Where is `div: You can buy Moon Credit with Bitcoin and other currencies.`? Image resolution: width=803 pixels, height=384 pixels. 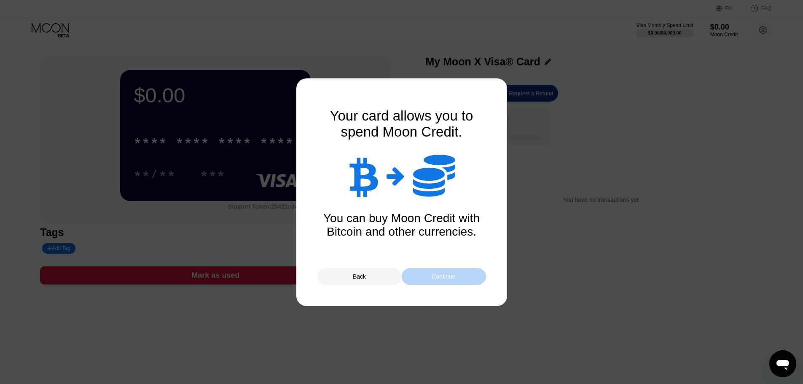 div: You can buy Moon Credit with Bitcoin and other currencies. is located at coordinates (402, 225).